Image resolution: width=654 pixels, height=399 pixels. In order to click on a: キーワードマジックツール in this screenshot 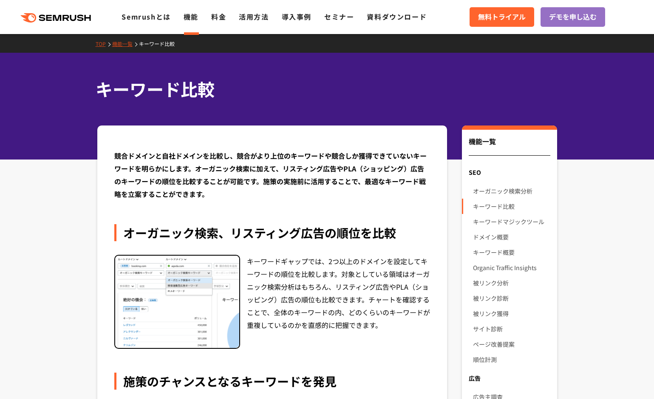, I will do `click(511, 221)`.